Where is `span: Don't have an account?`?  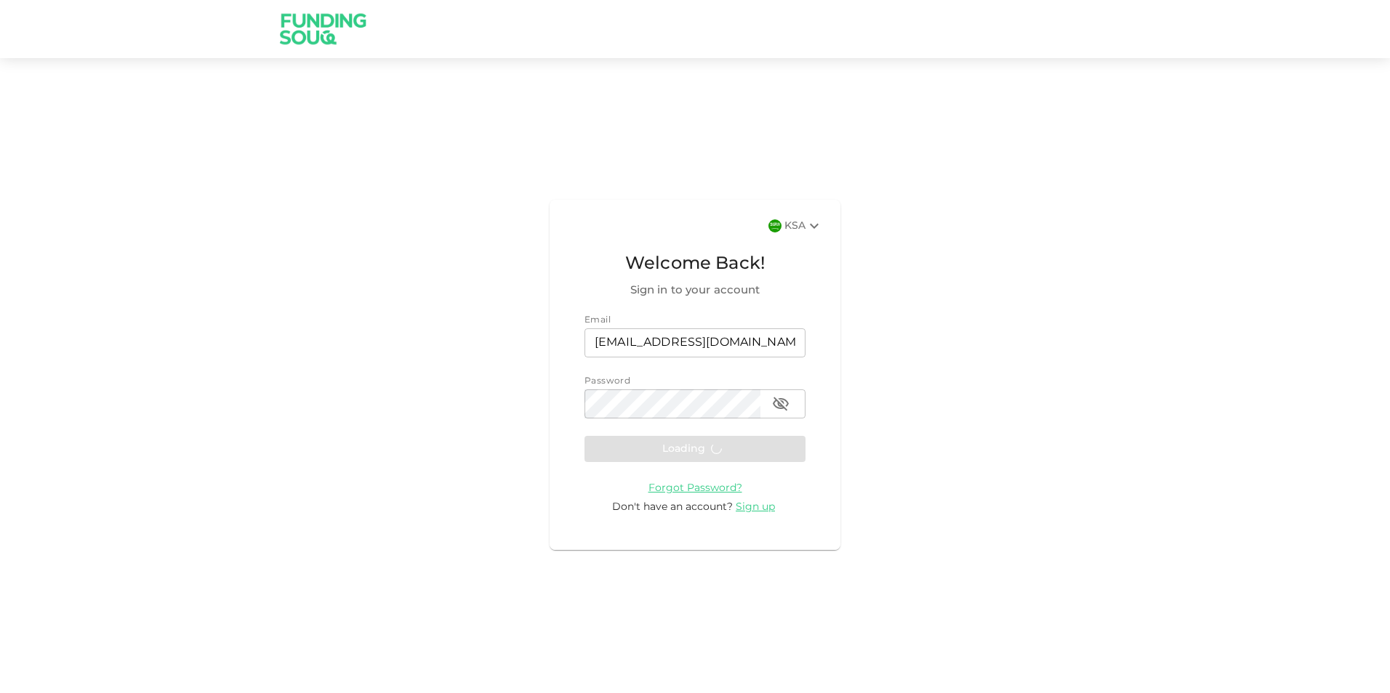 span: Don't have an account? is located at coordinates (672, 507).